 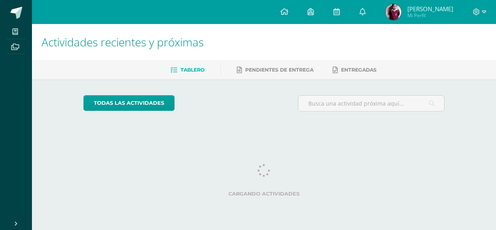 I want to click on label: Cargando actividades, so click(x=264, y=193).